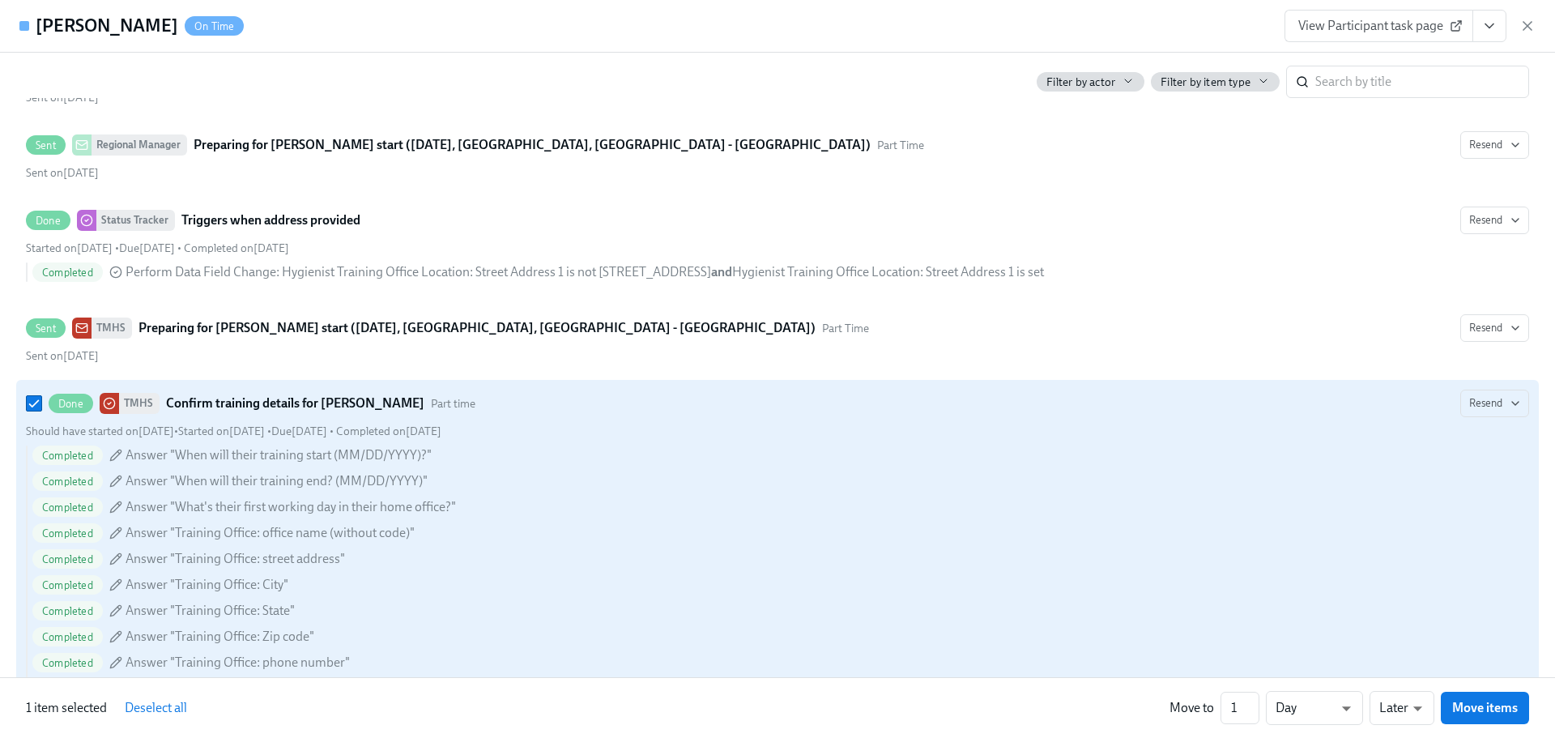  What do you see at coordinates (210, 611) in the screenshot?
I see `span: Answer "Training Office: State"` at bounding box center [210, 611].